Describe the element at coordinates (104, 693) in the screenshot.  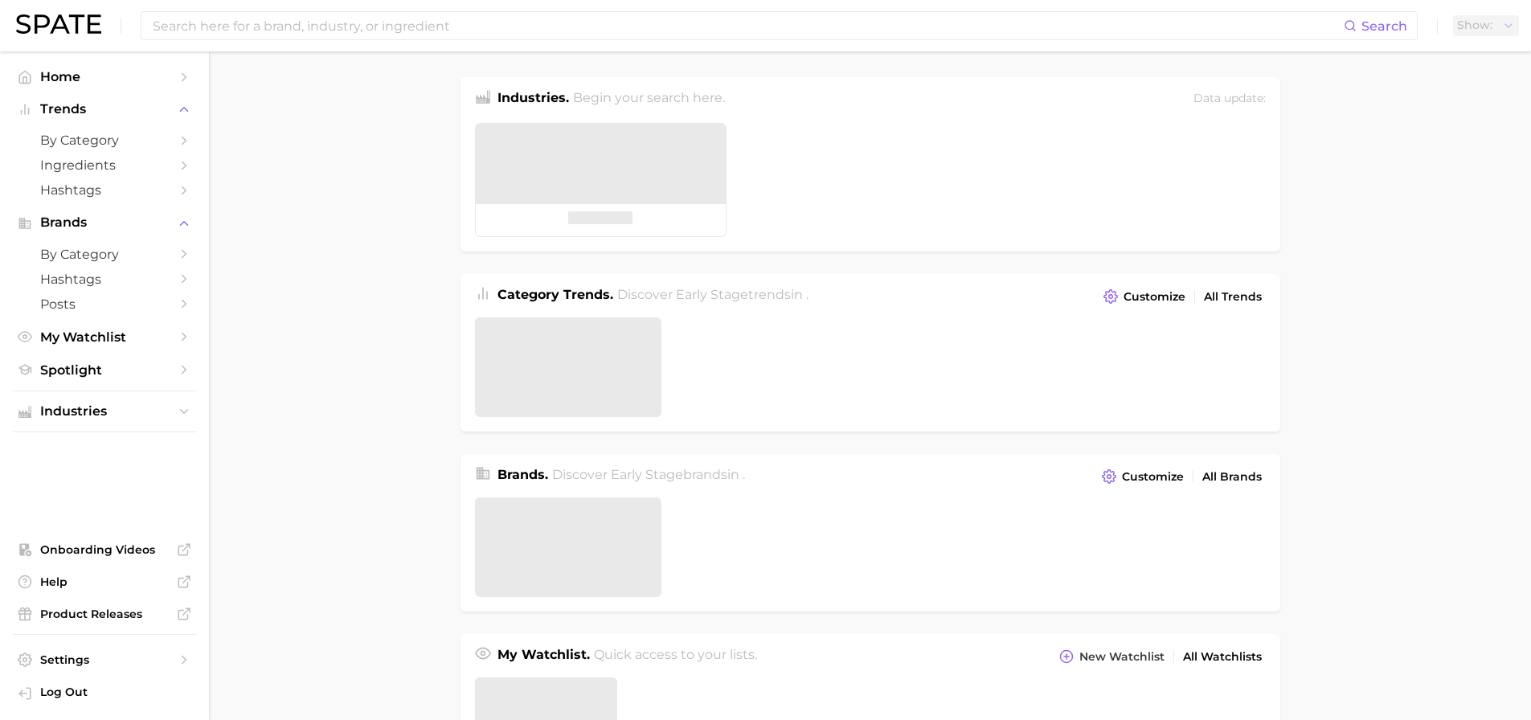
I see `a: Log out. Currently logged in with e-mail yemin@goodai-global.com.` at that location.